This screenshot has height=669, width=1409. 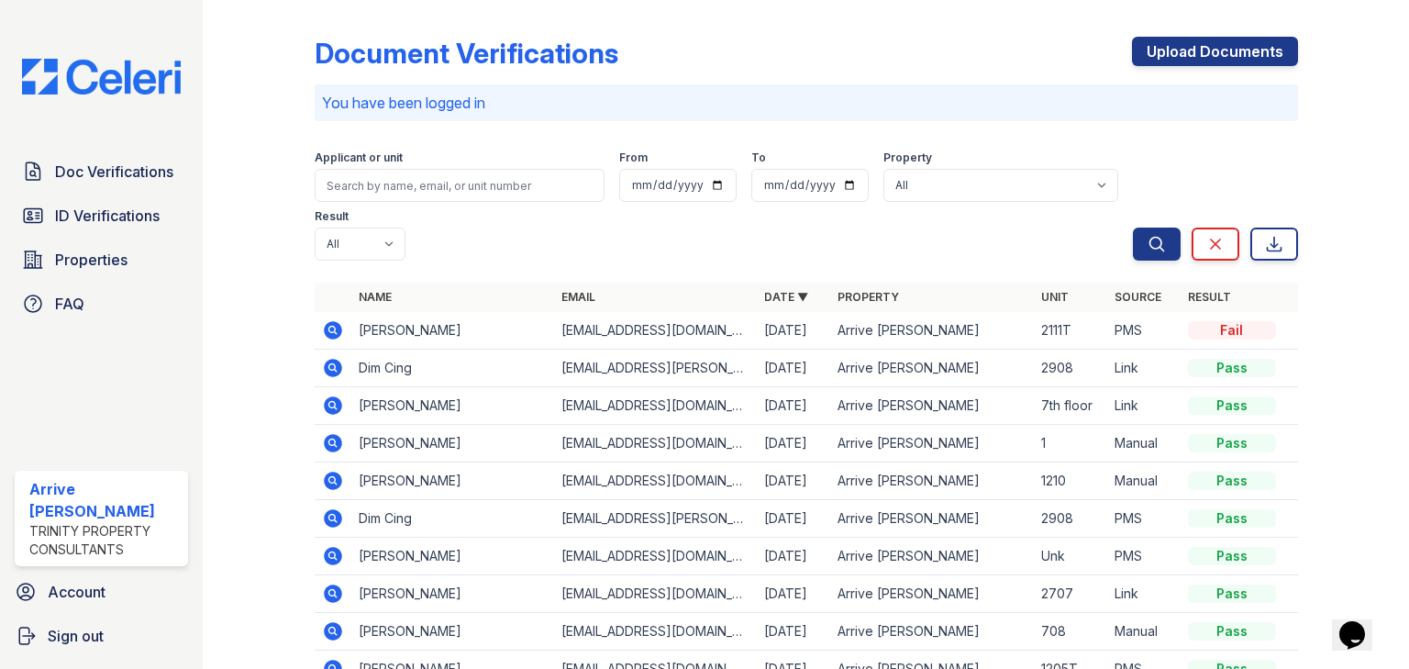 What do you see at coordinates (76, 592) in the screenshot?
I see `span: Account` at bounding box center [76, 592].